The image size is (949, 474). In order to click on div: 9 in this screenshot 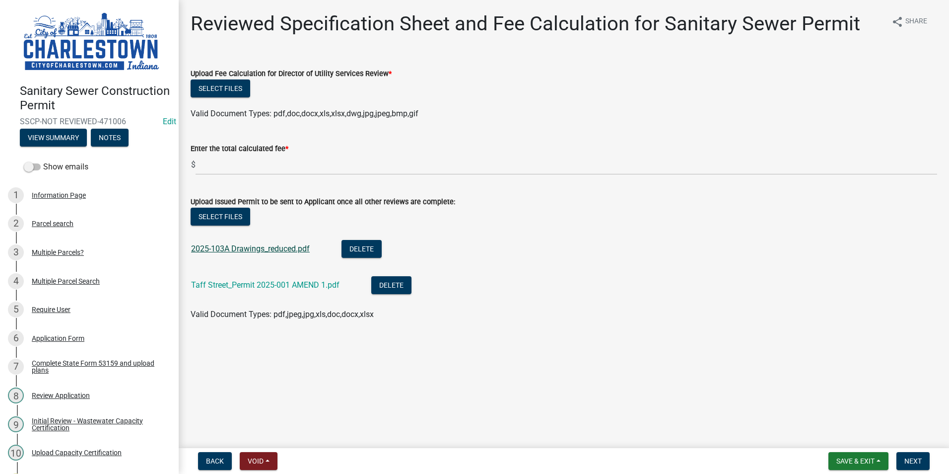, I will do `click(16, 424)`.